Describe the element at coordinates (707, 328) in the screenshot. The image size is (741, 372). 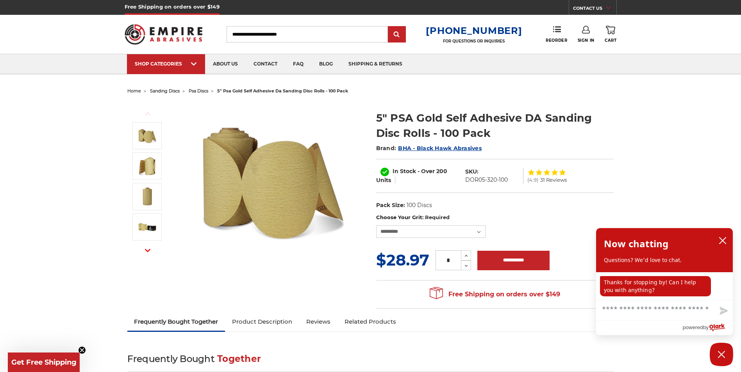
I see `a: Powered by Olark` at that location.